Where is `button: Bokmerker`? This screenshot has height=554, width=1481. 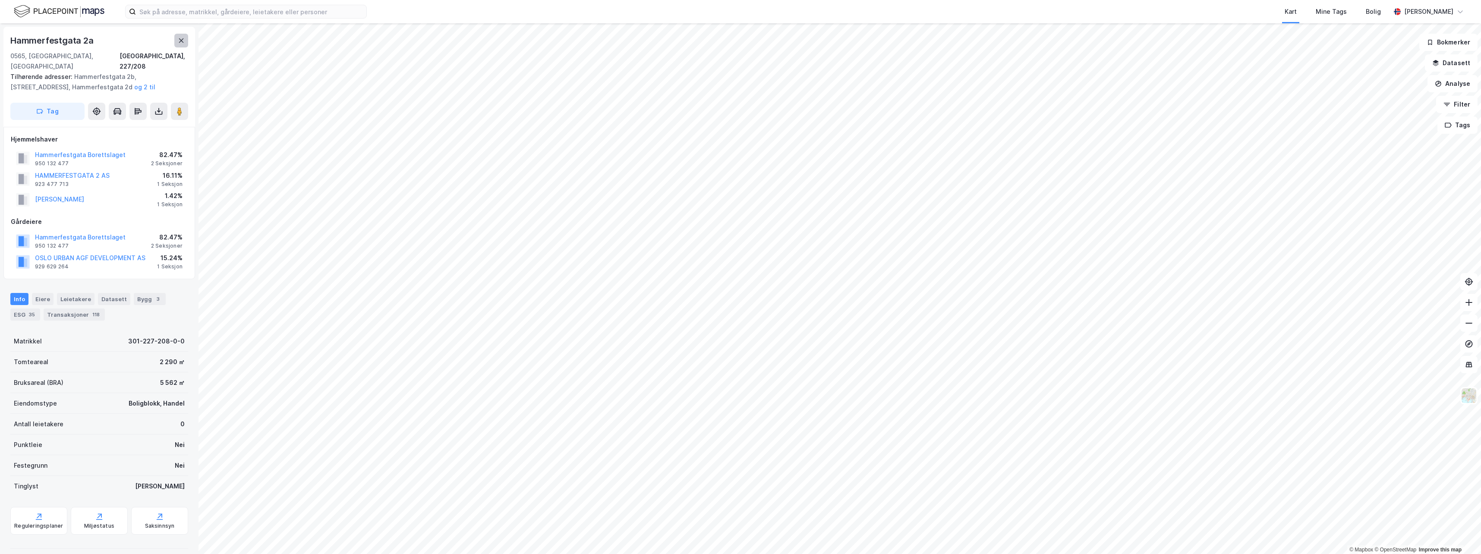
button: Bokmerker is located at coordinates (1448, 42).